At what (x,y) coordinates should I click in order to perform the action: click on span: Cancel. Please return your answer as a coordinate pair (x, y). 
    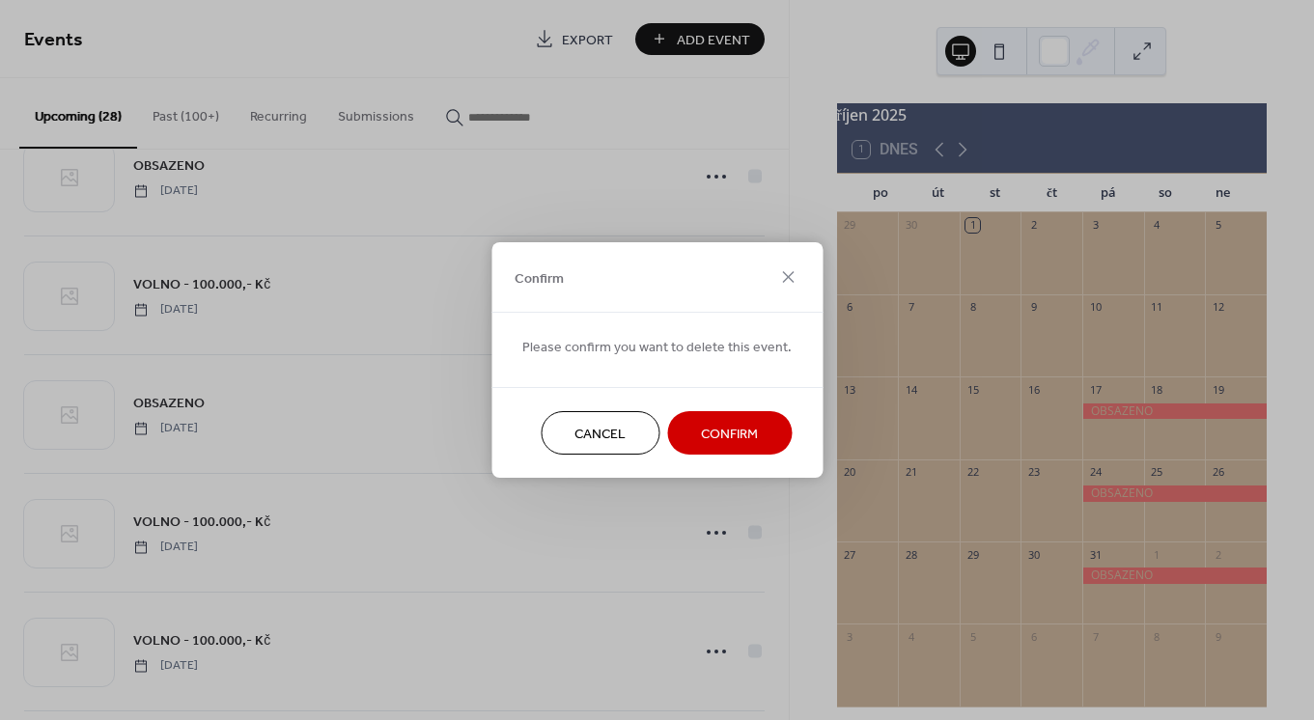
    Looking at the image, I should click on (600, 435).